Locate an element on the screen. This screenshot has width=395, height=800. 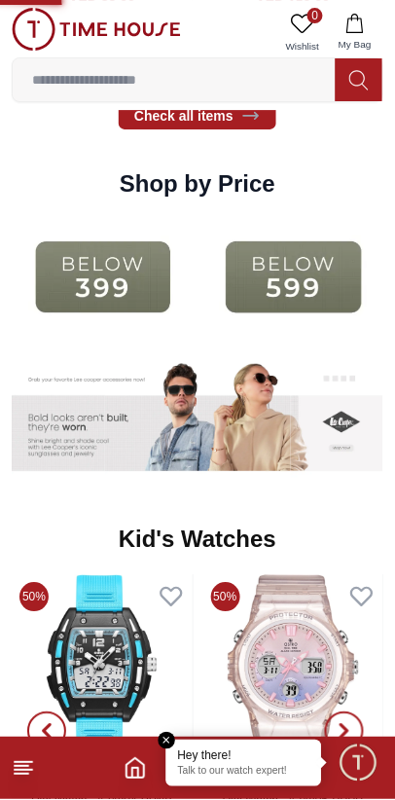
span: My Bag is located at coordinates (355, 44).